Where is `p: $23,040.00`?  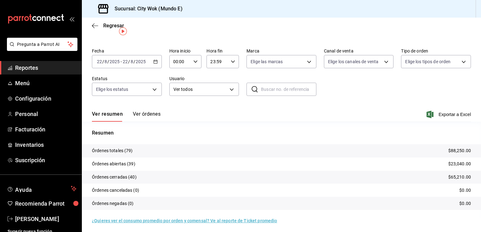 p: $23,040.00 is located at coordinates (459, 164).